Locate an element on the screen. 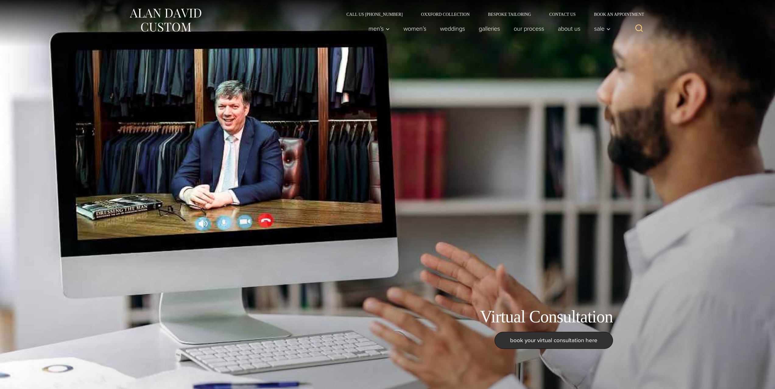  a: weddings is located at coordinates (452, 29).